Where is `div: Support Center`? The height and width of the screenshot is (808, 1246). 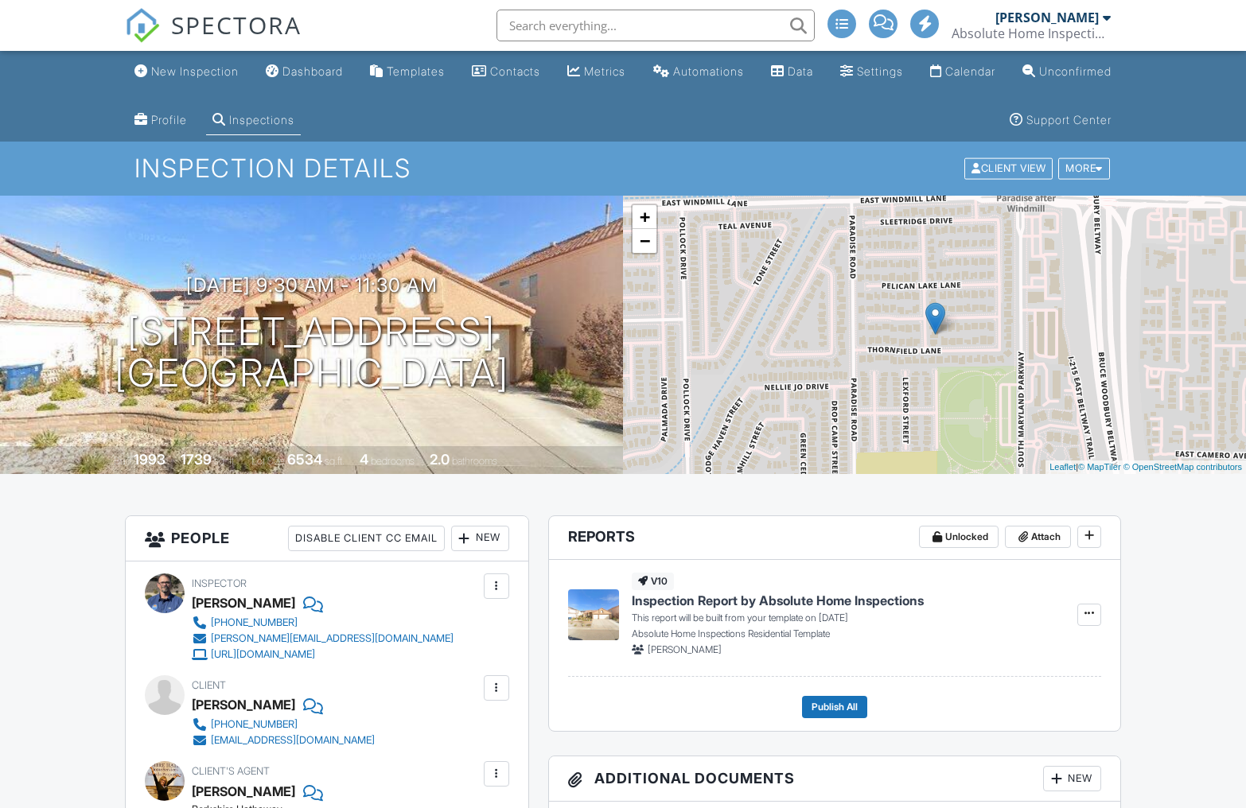 div: Support Center is located at coordinates (1069, 119).